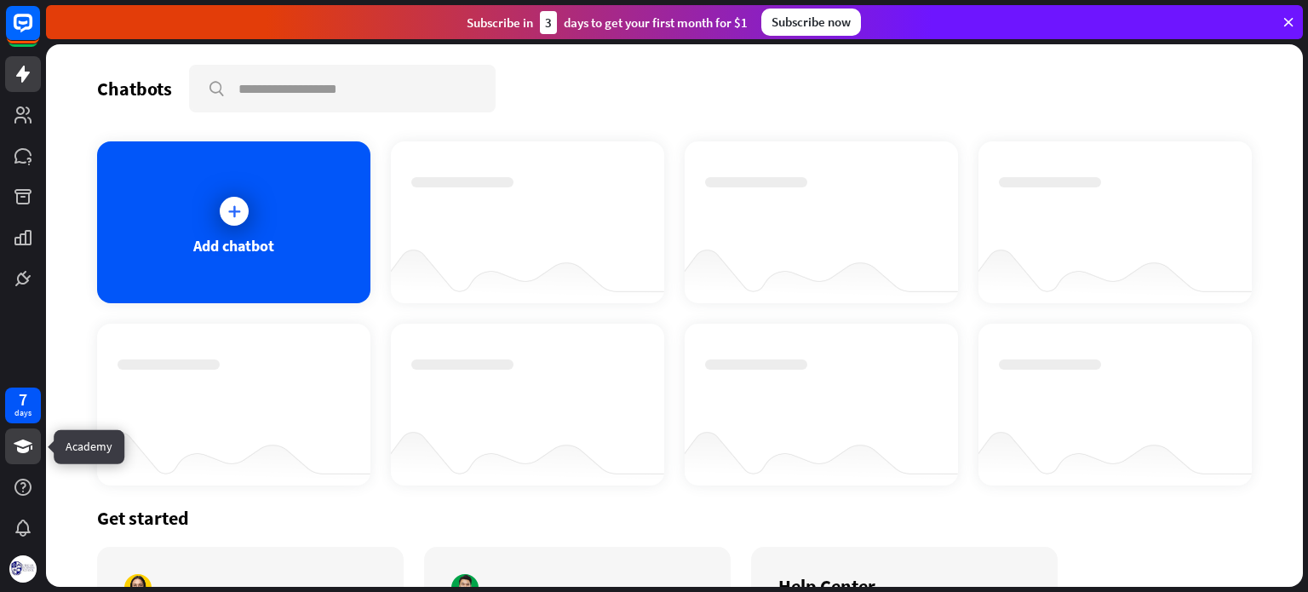 The width and height of the screenshot is (1308, 592). Describe the element at coordinates (233, 245) in the screenshot. I see `div: Add chatbot` at that location.